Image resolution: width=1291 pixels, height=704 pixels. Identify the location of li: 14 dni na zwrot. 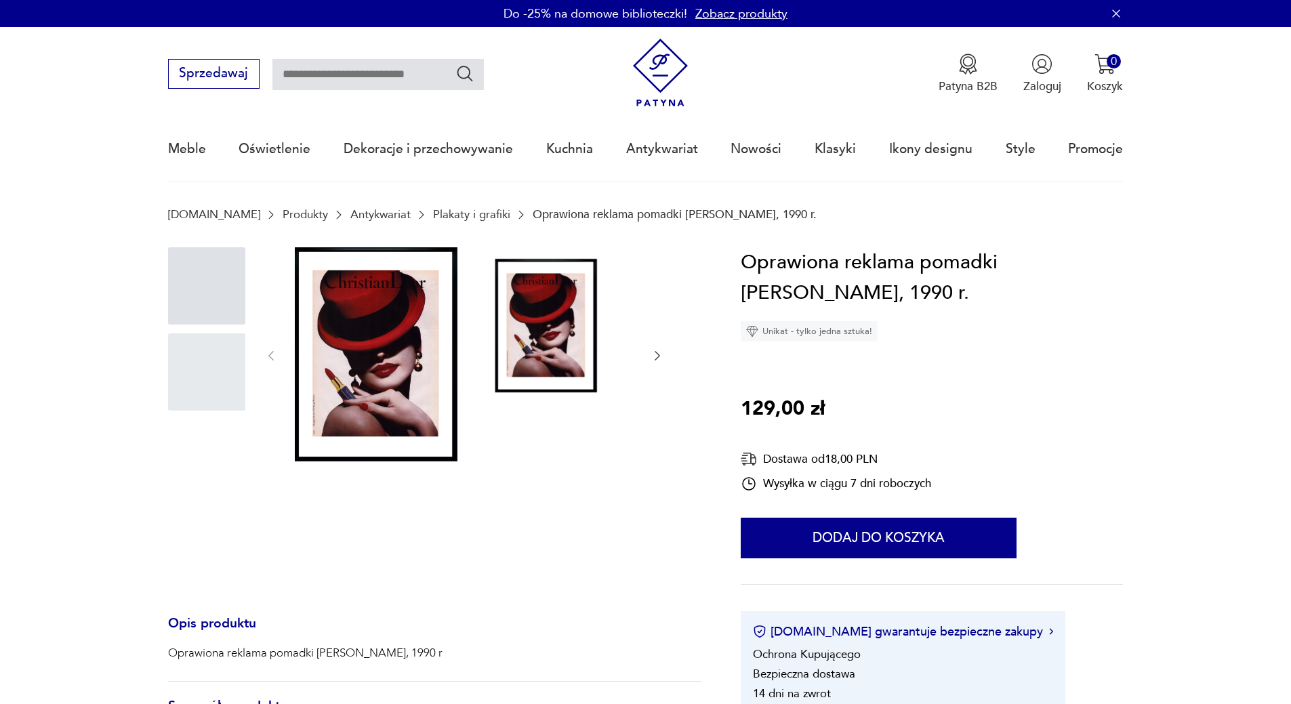
(792, 693).